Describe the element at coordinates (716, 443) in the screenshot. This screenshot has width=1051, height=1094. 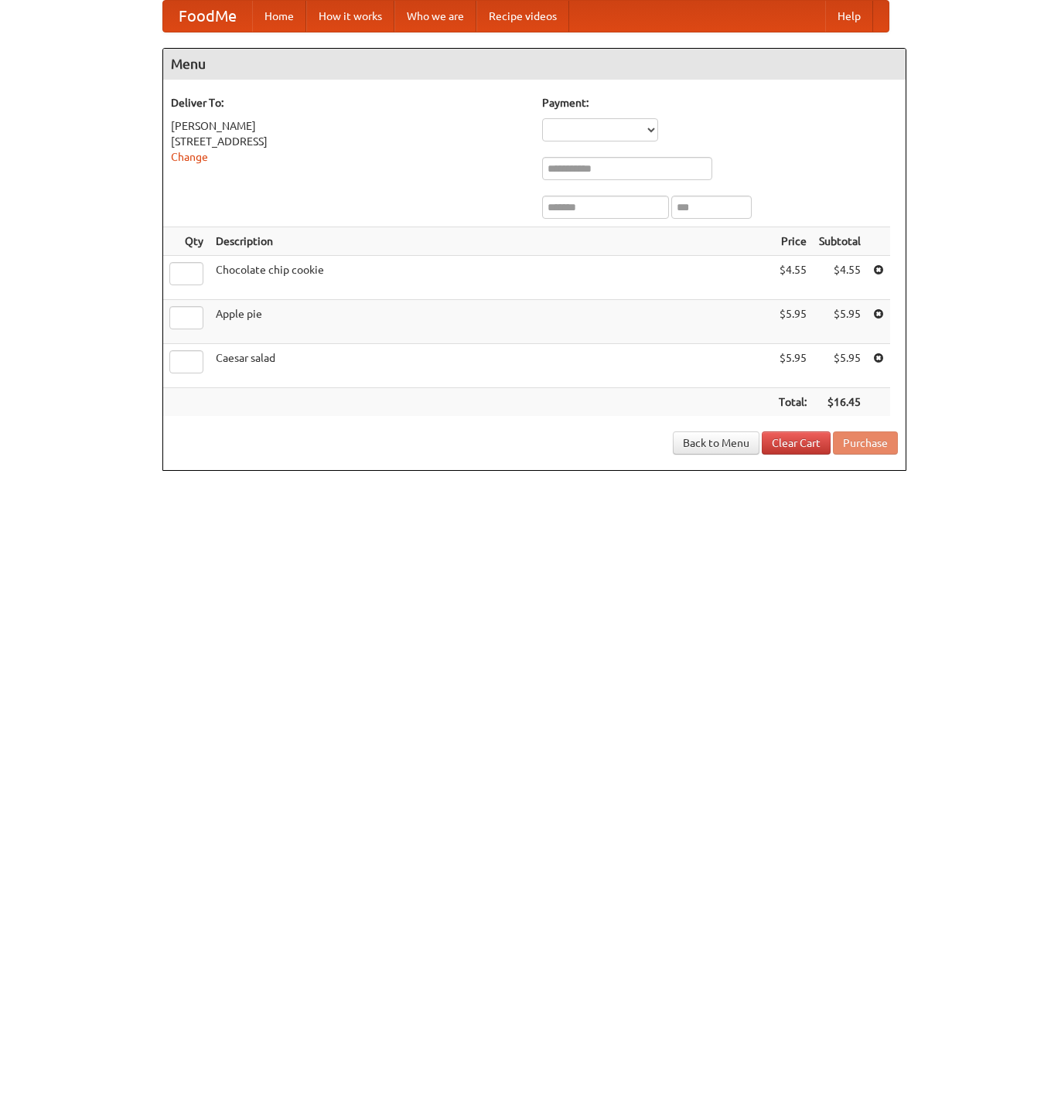
I see `a: Back to Menu` at that location.